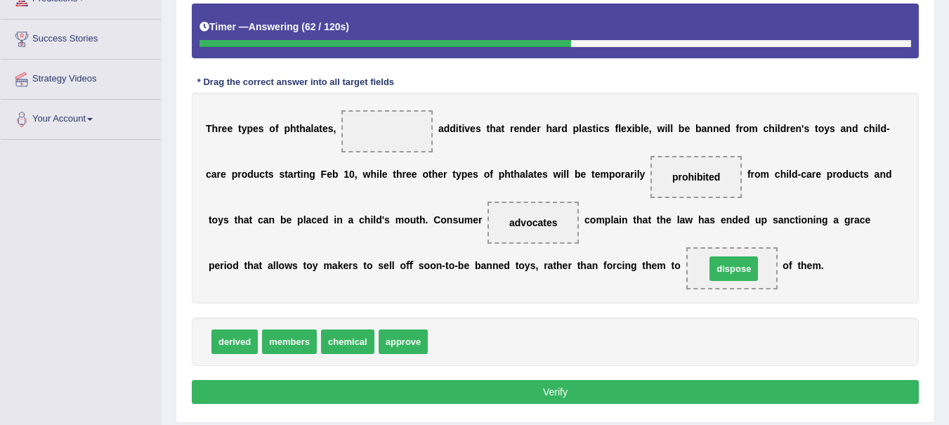 The image size is (949, 425). What do you see at coordinates (467, 129) in the screenshot?
I see `b: v` at bounding box center [467, 129].